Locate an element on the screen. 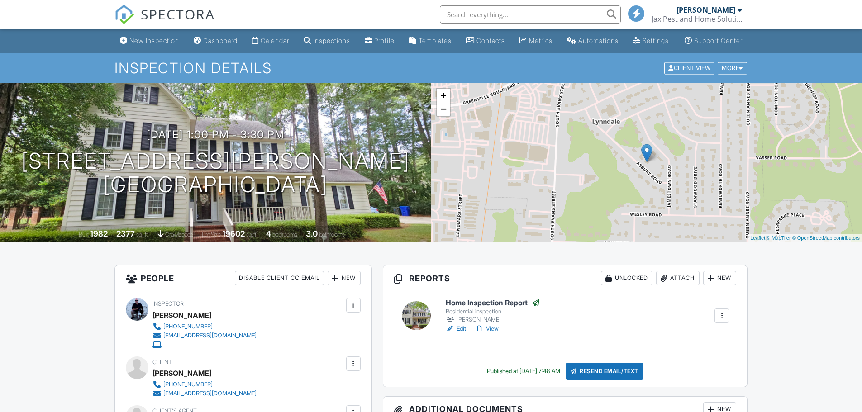 Image resolution: width=862 pixels, height=412 pixels. a: Client View is located at coordinates (690, 67).